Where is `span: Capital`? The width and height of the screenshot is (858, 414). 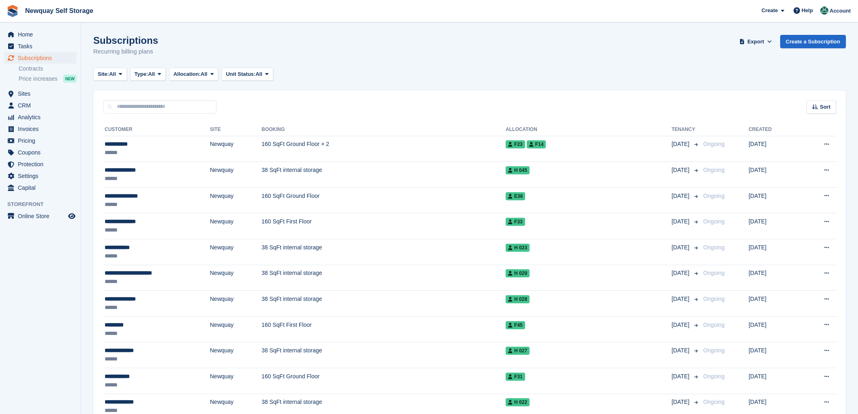
span: Capital is located at coordinates (42, 188).